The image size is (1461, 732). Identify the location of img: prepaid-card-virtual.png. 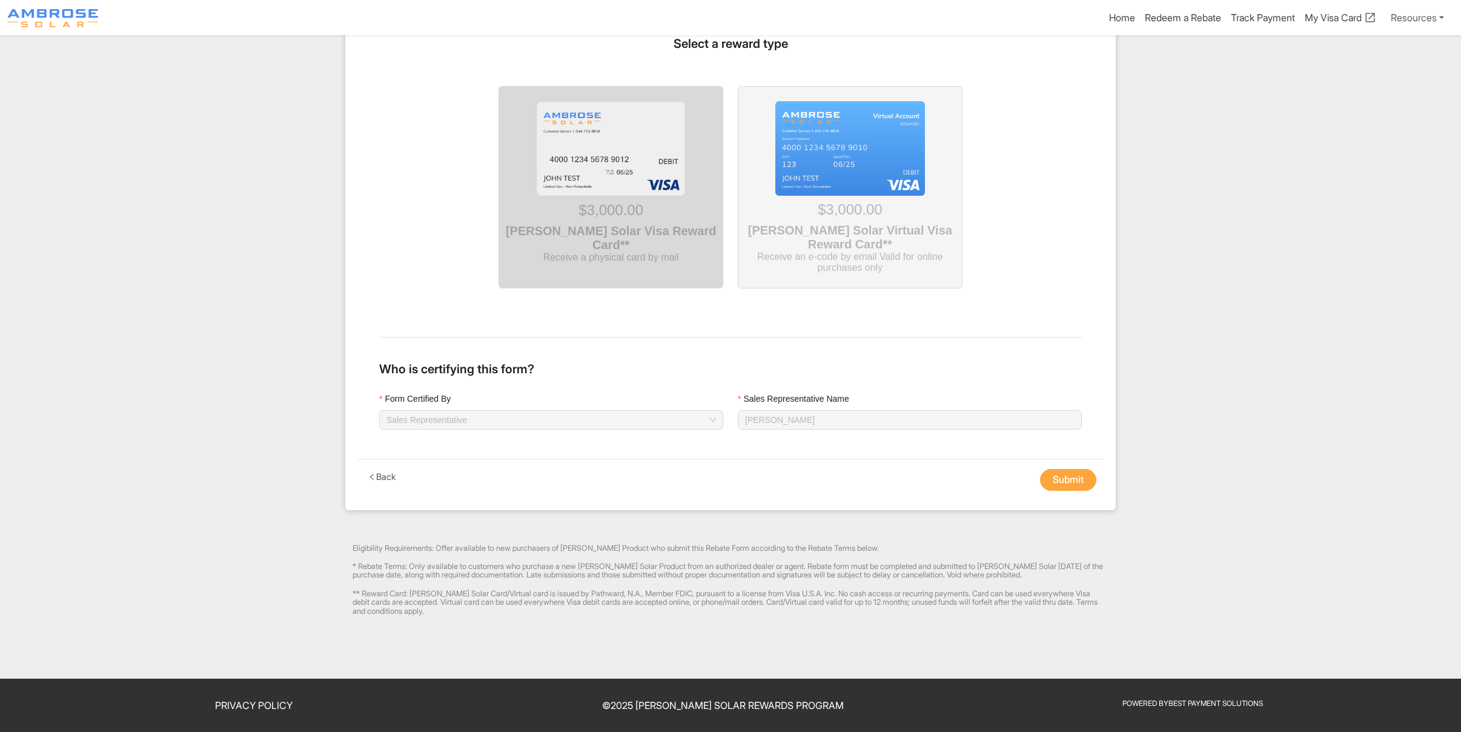
(850, 148).